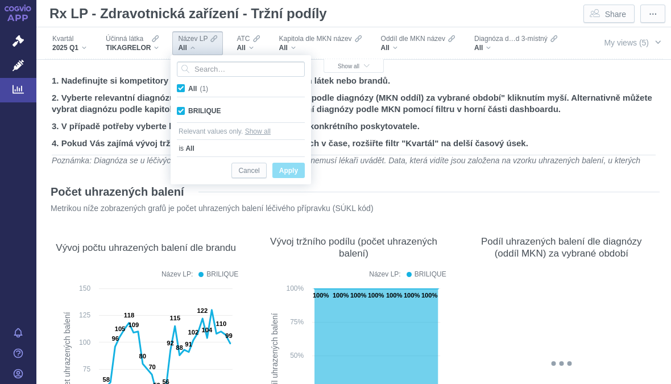 The width and height of the screenshot is (671, 384). Describe the element at coordinates (85, 315) in the screenshot. I see `text: 125` at that location.